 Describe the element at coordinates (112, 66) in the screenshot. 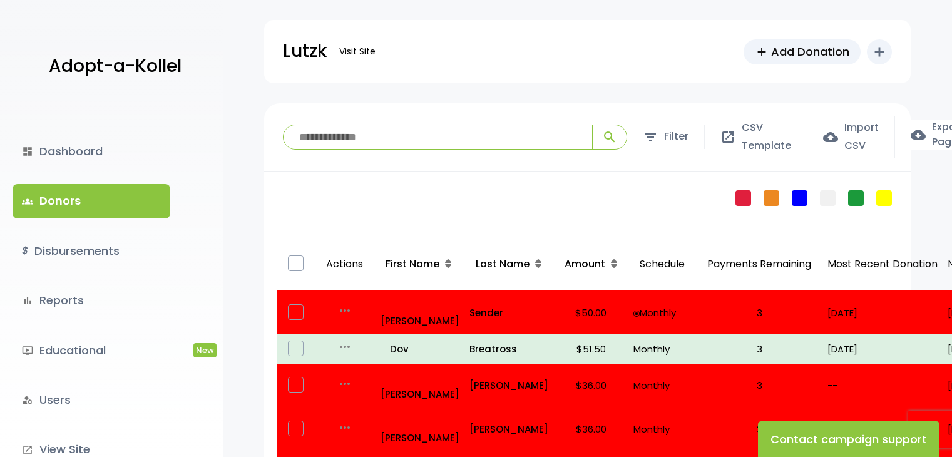

I see `a: Adopt-a-Kollel` at that location.